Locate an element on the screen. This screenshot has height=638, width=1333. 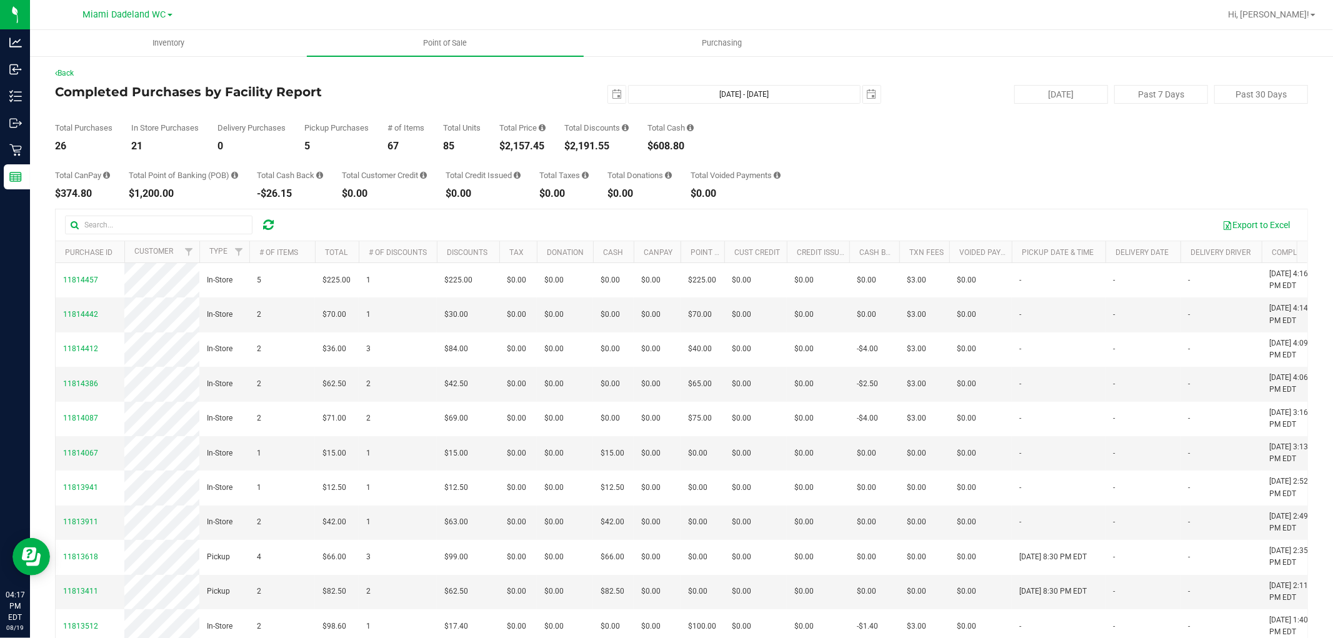
div: Total Price is located at coordinates (522, 127).